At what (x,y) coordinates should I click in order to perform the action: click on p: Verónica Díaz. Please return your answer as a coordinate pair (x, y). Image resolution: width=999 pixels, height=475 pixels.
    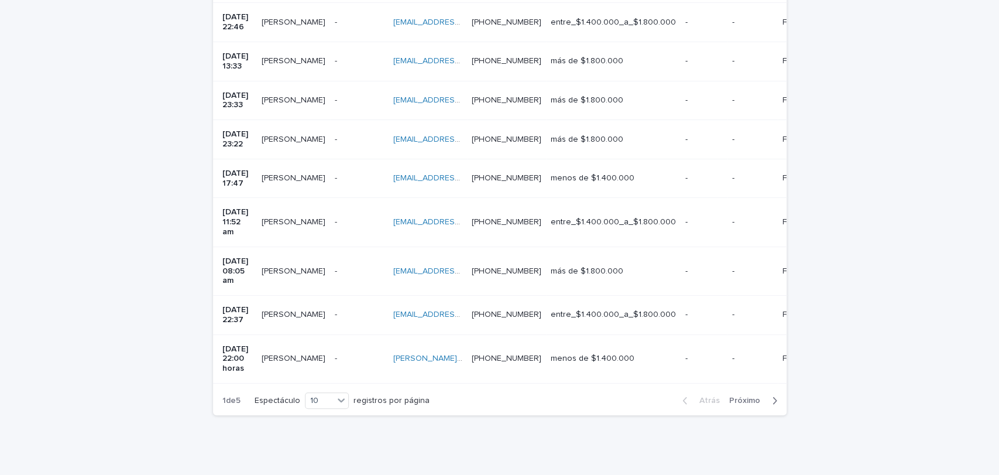
    Looking at the image, I should click on (294, 270).